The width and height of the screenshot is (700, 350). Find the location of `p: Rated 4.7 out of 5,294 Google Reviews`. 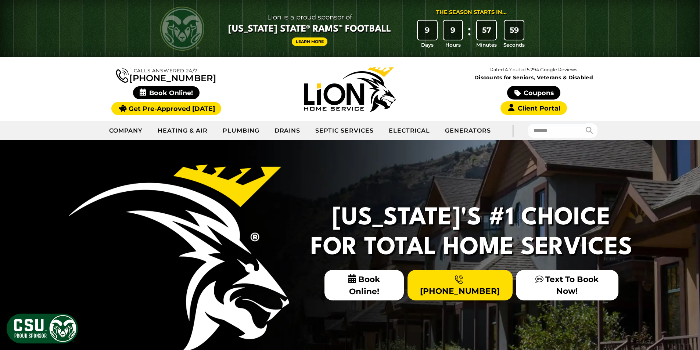

p: Rated 4.7 out of 5,294 Google Reviews is located at coordinates (533, 70).